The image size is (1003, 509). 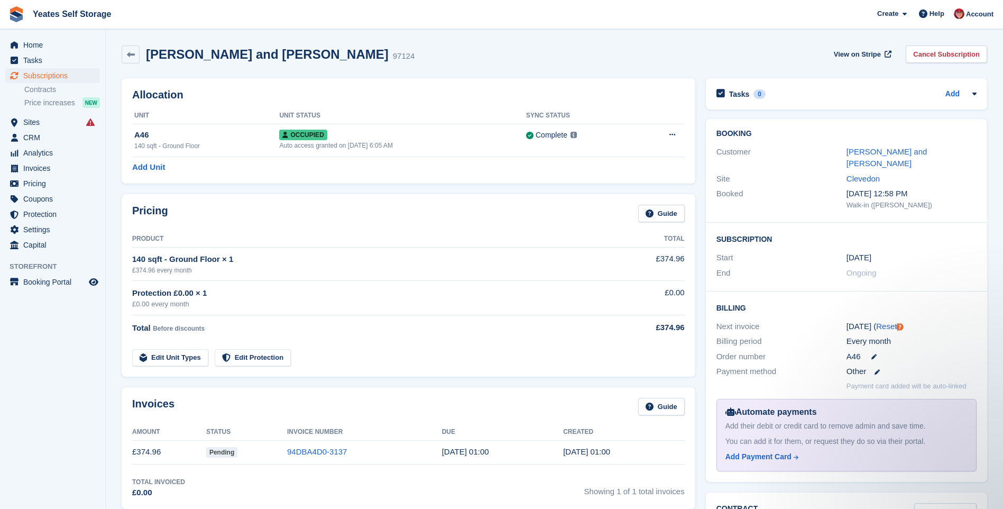 What do you see at coordinates (634, 487) in the screenshot?
I see `span: Showing 1 of 1 total invoices` at bounding box center [634, 487].